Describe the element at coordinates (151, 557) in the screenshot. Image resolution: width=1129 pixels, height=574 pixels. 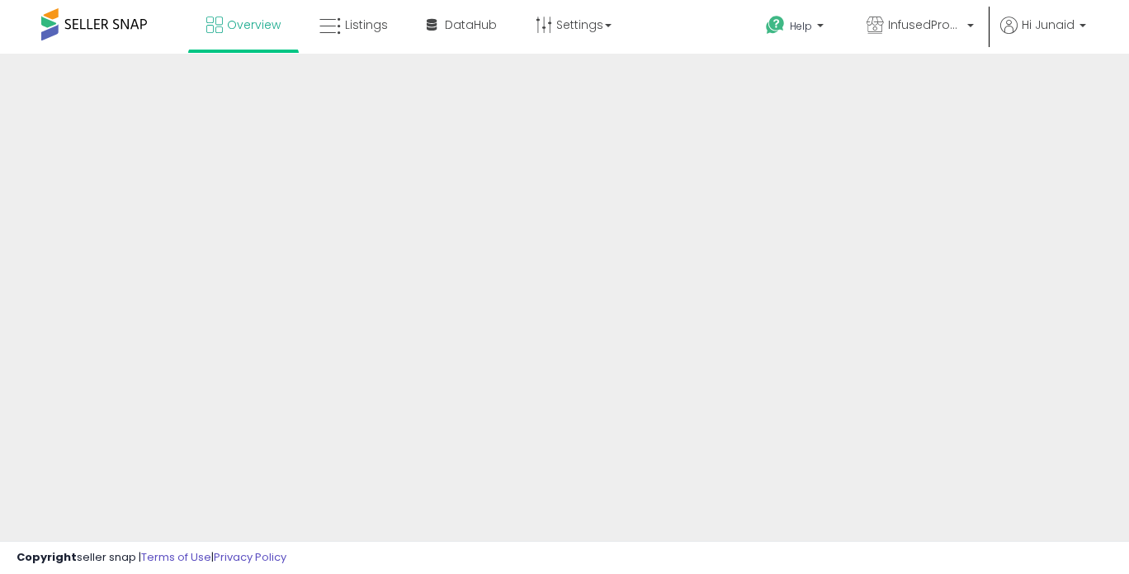
I see `div: seller snap | |` at that location.